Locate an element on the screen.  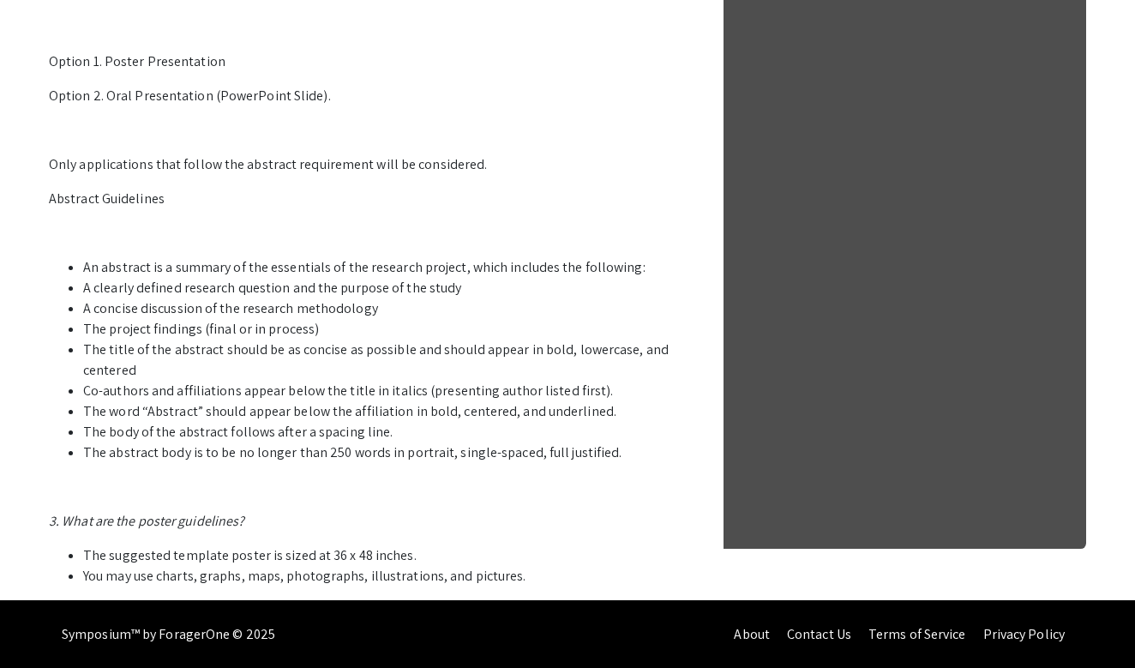
p: Only applications that follow the abstract requirement will be considered. is located at coordinates (370, 165).